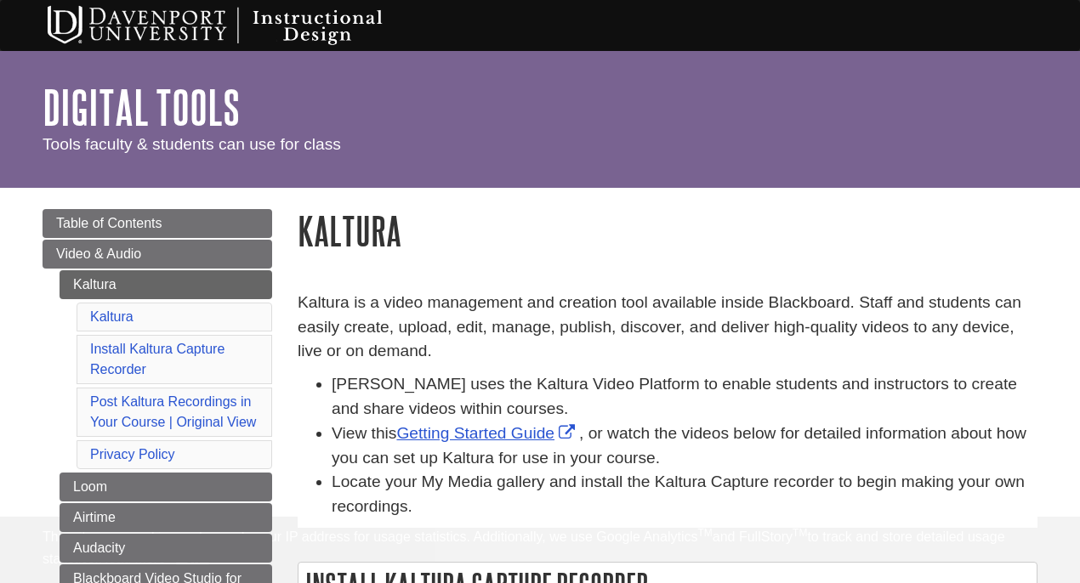 This screenshot has height=583, width=1080. I want to click on a: Privacy Policy, so click(133, 454).